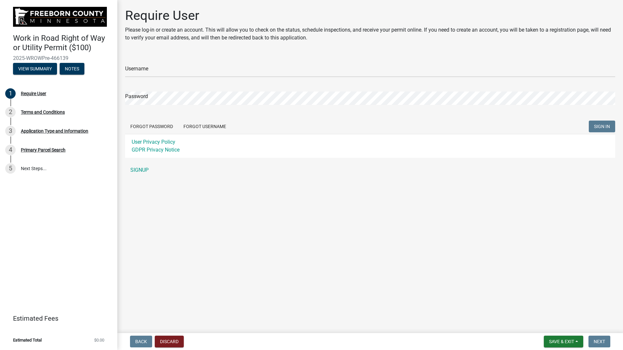  What do you see at coordinates (10, 150) in the screenshot?
I see `div: 4` at bounding box center [10, 150].